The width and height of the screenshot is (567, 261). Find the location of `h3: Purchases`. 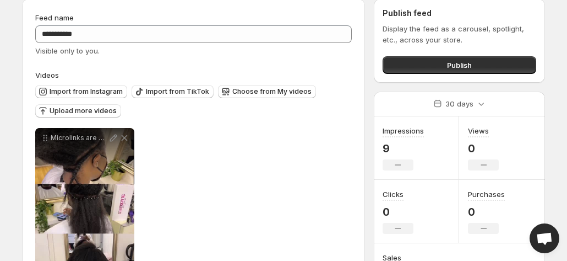

h3: Purchases is located at coordinates (486, 194).